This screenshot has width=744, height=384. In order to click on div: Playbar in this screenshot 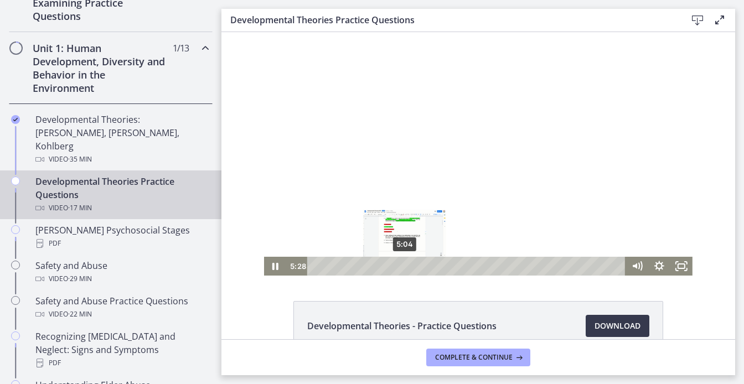, I will do `click(246, 234)`.